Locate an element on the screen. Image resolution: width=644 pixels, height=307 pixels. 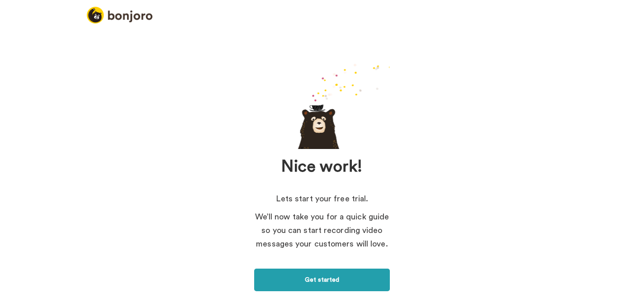
img: logo_full.png is located at coordinates (119, 15).